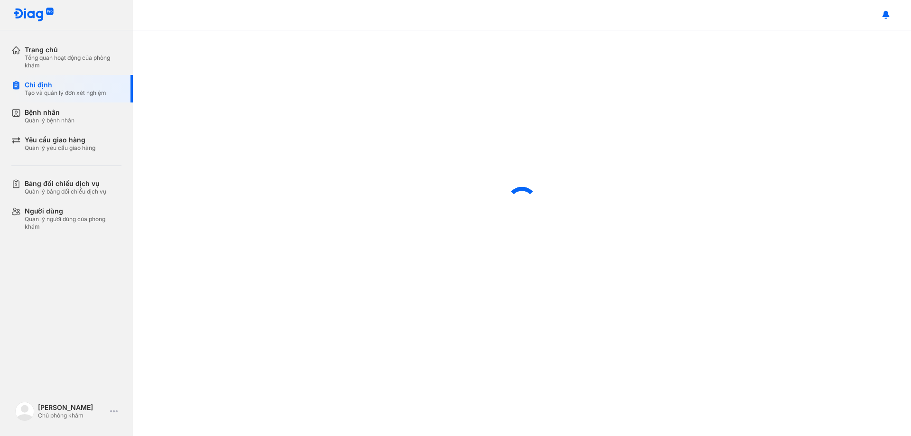 The height and width of the screenshot is (436, 911). Describe the element at coordinates (73, 223) in the screenshot. I see `div: Quản lý người dùng của phòng khám` at that location.